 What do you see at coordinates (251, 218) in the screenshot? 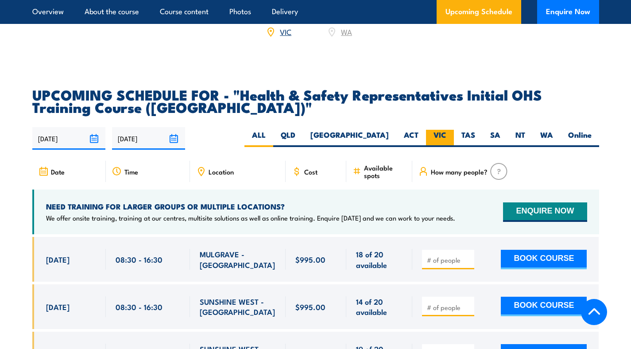
I see `p: We offer onsite training, training at our centres, multisite solutions as well as online training...` at bounding box center [251, 218].